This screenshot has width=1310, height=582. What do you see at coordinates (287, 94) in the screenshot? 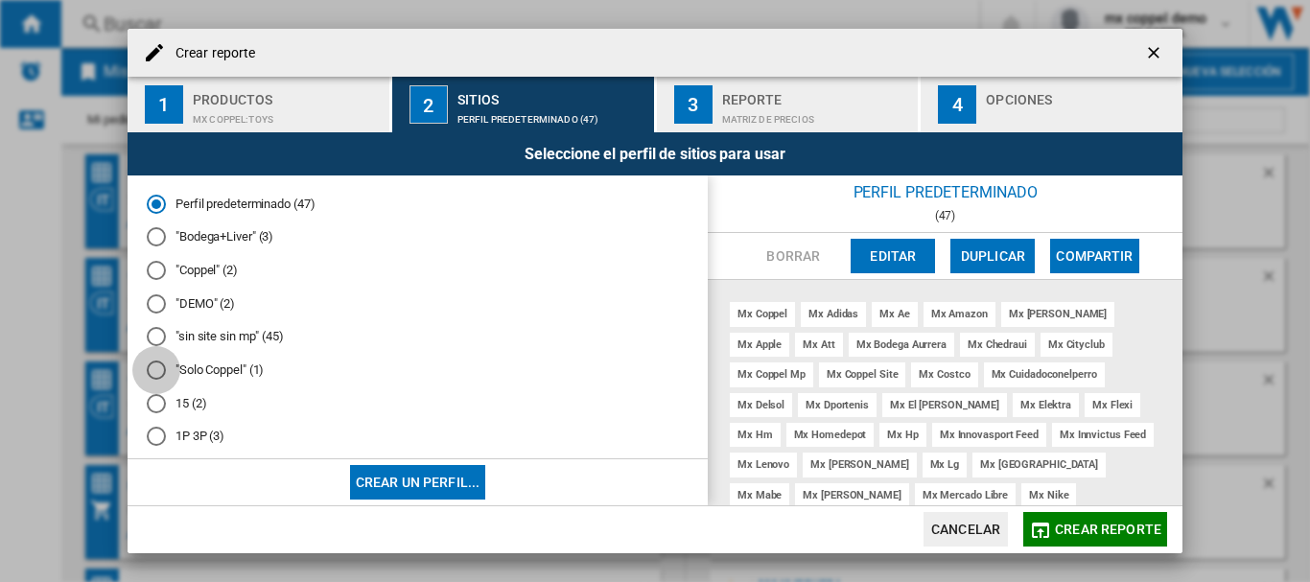
I see `div: Productos` at bounding box center [287, 94].